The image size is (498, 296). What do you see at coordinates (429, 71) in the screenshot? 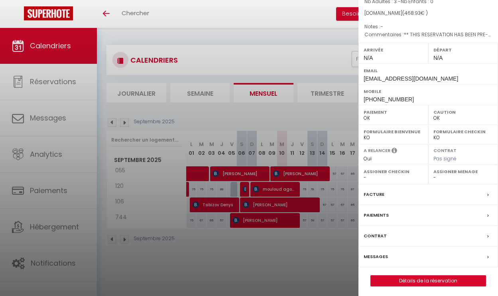
I see `label: Email` at bounding box center [429, 71].